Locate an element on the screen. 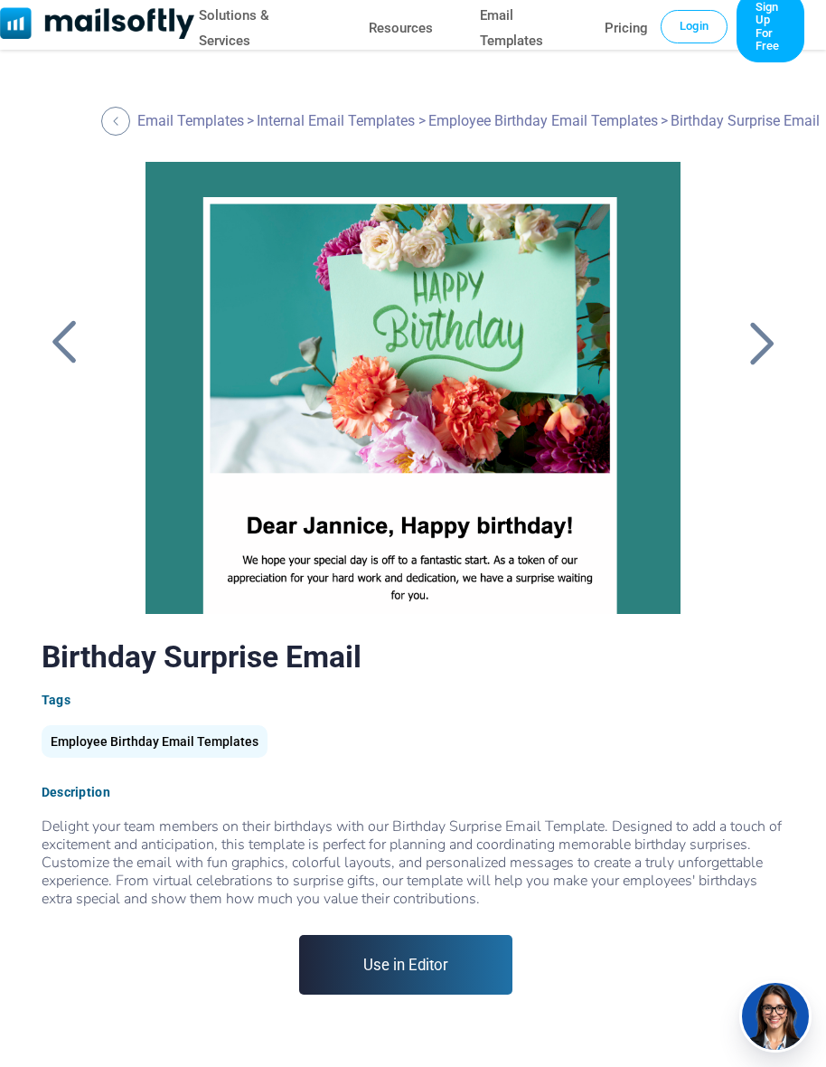 This screenshot has height=1067, width=826. a: Birthday Surprise Email is located at coordinates (413, 388).